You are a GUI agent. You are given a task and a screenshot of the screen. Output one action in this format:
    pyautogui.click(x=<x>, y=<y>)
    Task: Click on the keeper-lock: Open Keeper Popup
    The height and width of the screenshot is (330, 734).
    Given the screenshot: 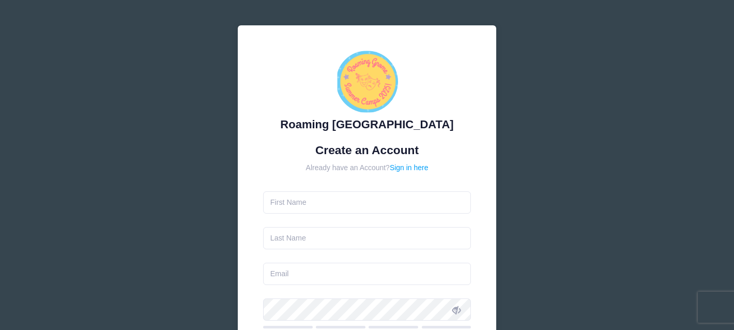 What is the action you would take?
    pyautogui.click(x=458, y=203)
    